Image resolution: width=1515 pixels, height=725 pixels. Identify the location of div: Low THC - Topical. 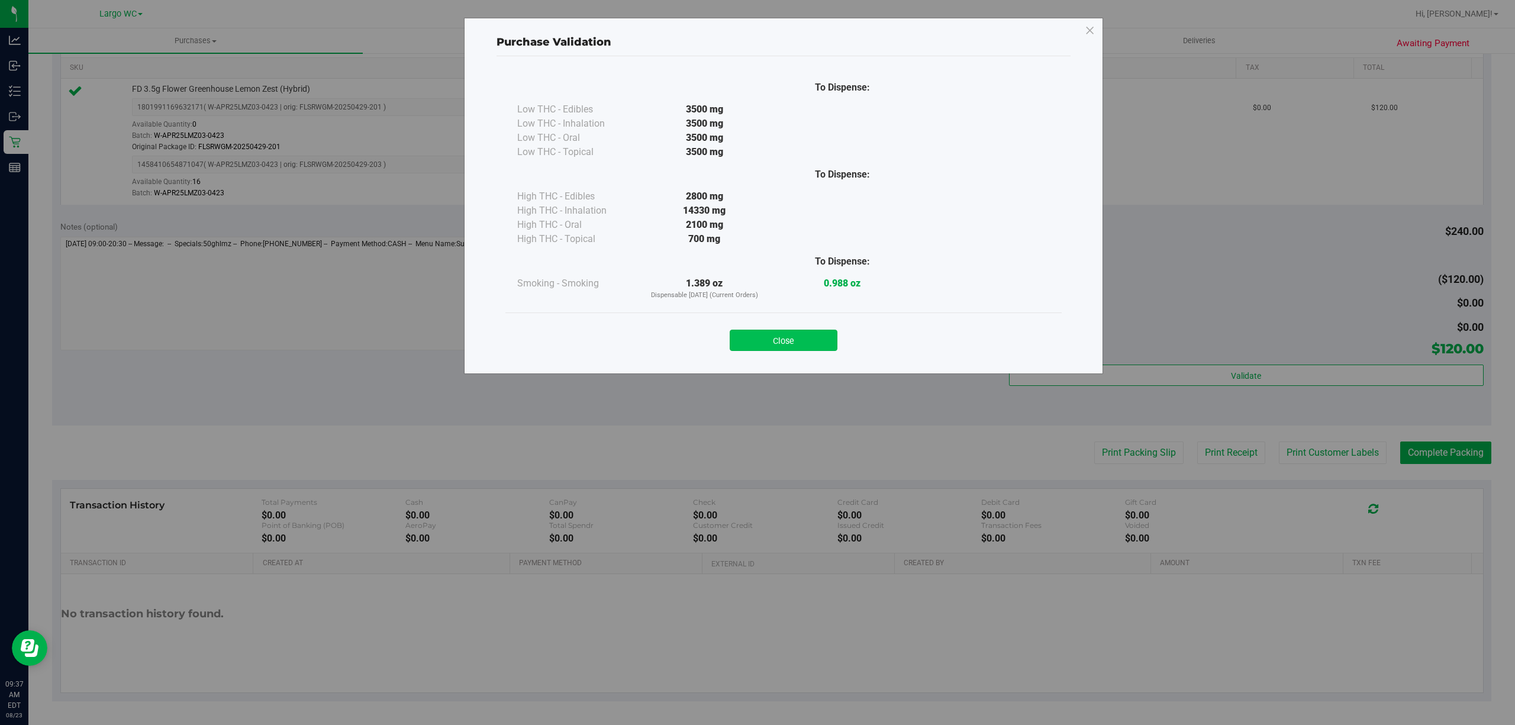
(576, 152).